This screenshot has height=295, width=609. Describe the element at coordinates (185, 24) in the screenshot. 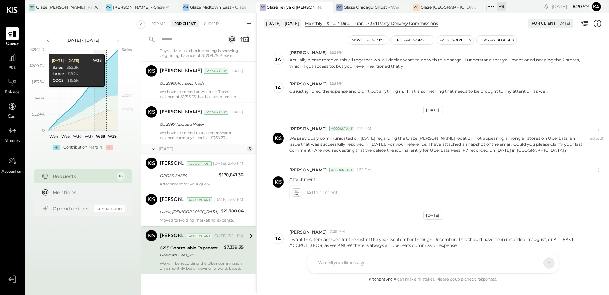

I see `div: For Client` at that location.